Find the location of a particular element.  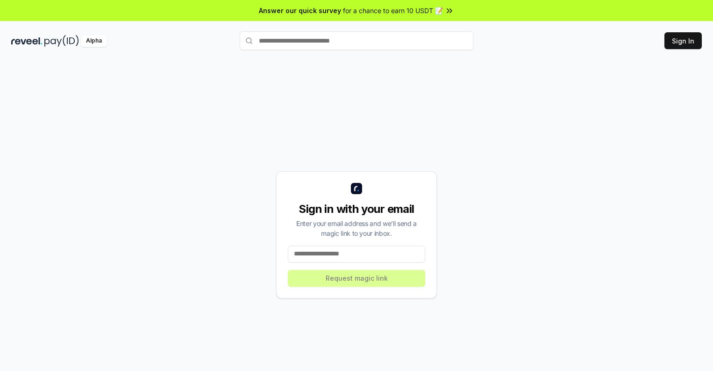

img: logo_small is located at coordinates (357, 188).